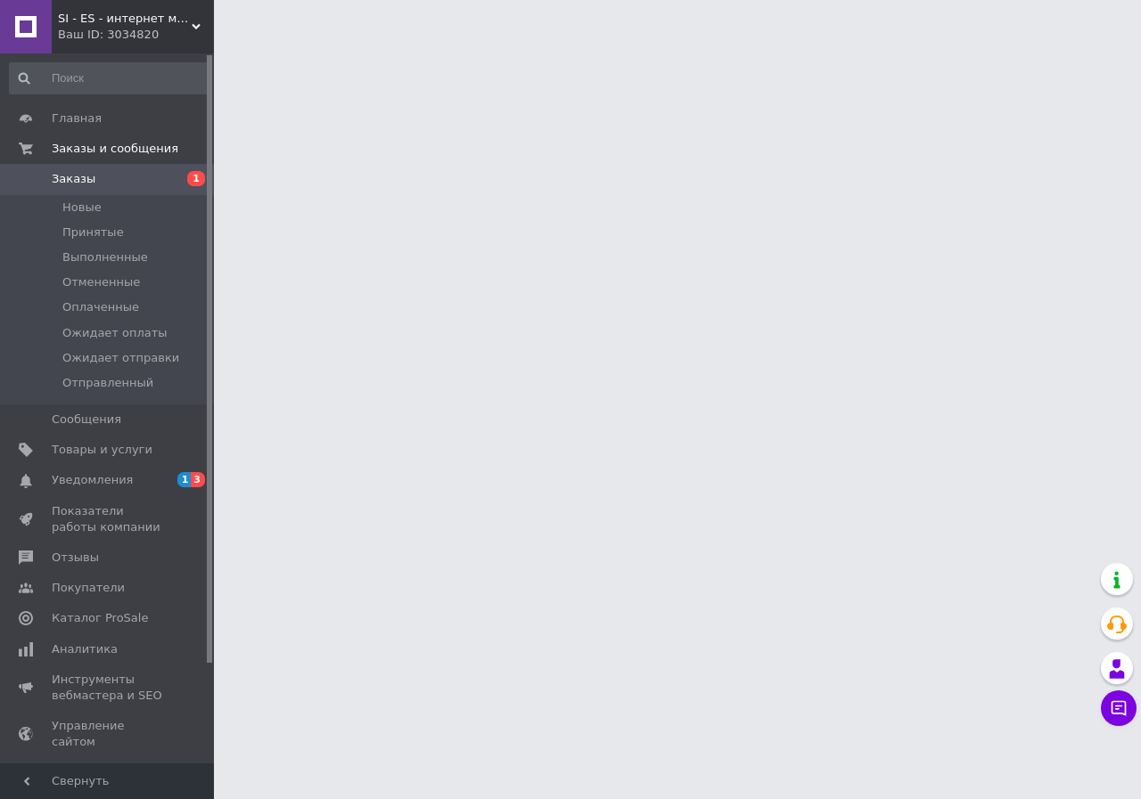  I want to click on span: Управление сайтом, so click(108, 734).